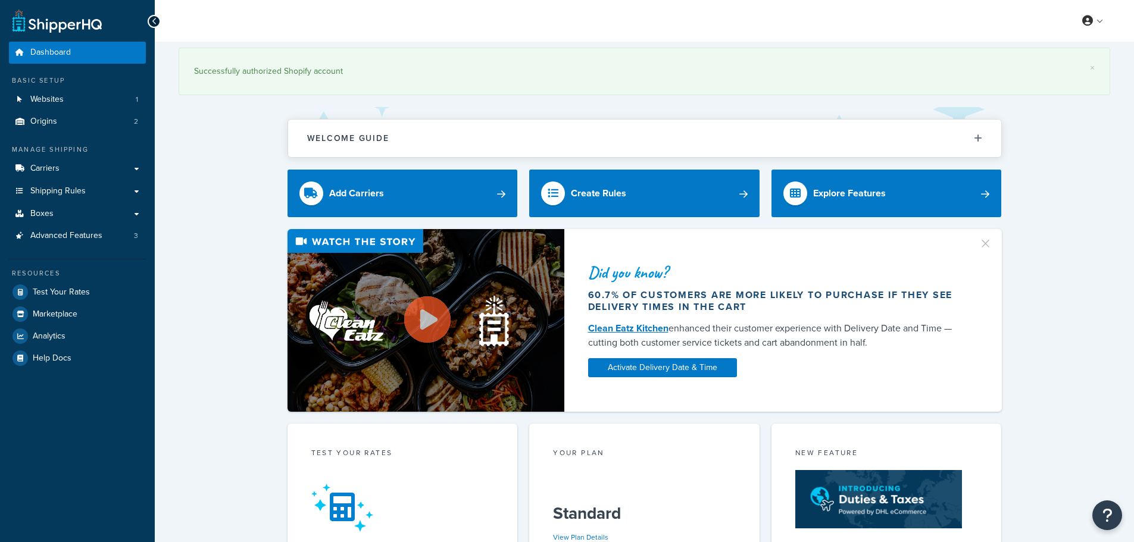  Describe the element at coordinates (644, 514) in the screenshot. I see `h5: Standard` at that location.